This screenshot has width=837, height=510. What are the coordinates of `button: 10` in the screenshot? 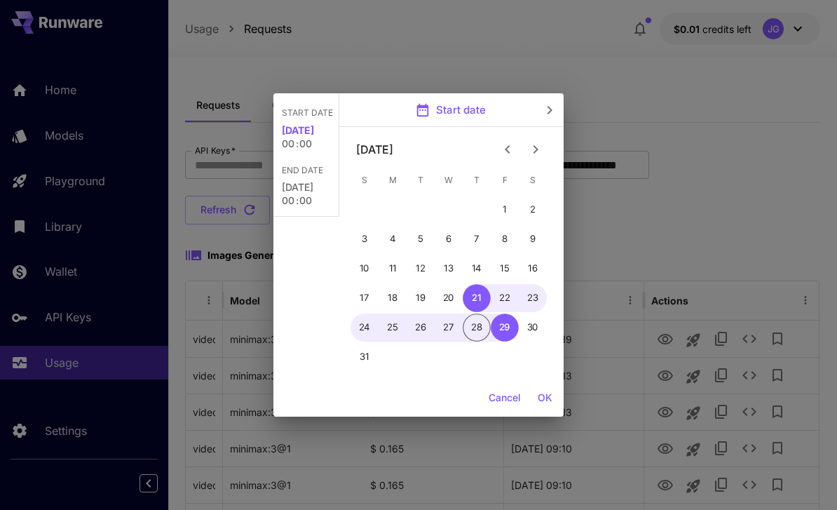 It's located at (364, 268).